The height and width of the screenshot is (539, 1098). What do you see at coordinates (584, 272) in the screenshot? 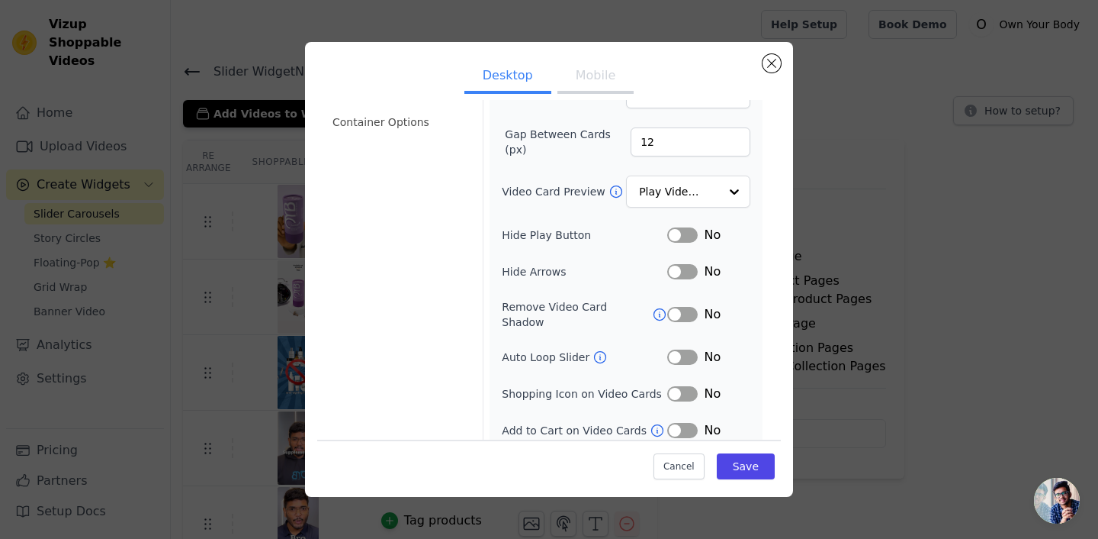
I see `label: Hide Arrows` at bounding box center [584, 272].